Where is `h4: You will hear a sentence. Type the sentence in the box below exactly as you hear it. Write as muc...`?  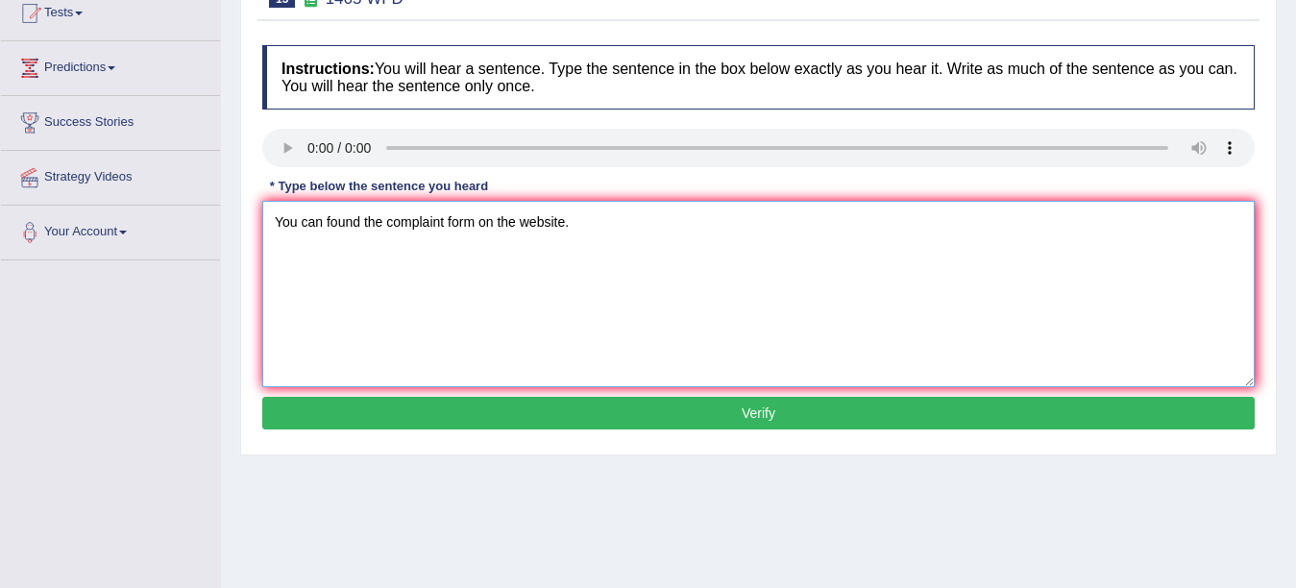 h4: You will hear a sentence. Type the sentence in the box below exactly as you hear it. Write as muc... is located at coordinates (758, 77).